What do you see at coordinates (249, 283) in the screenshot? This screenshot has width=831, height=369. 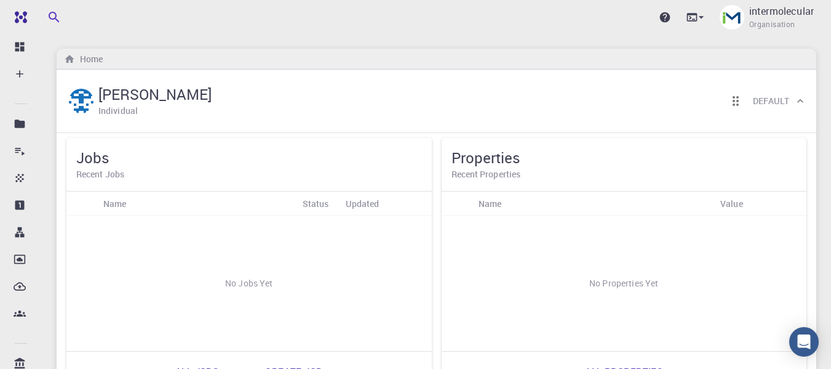 I see `div: No Jobs Yet` at bounding box center [249, 283].